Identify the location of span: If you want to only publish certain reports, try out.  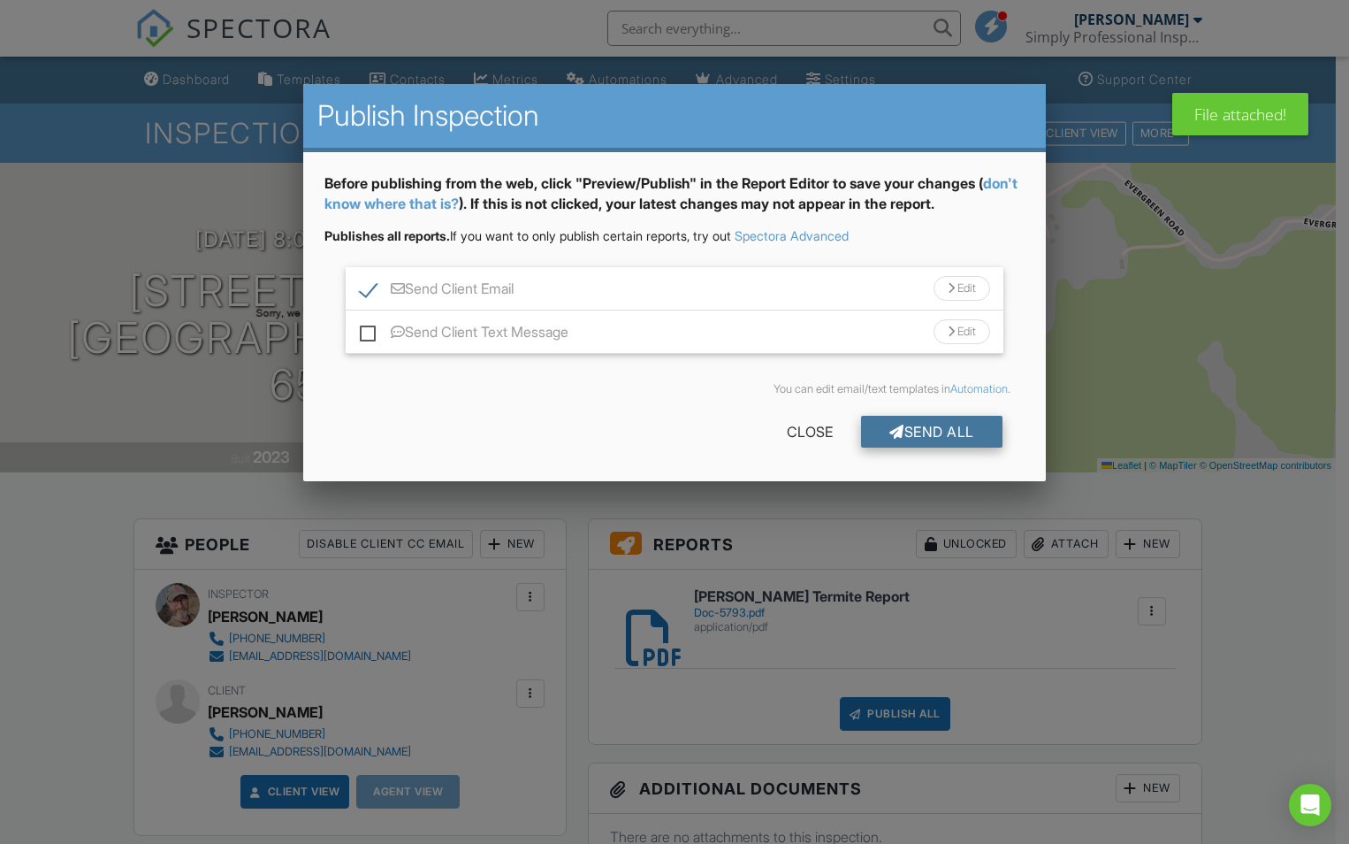
(528, 235).